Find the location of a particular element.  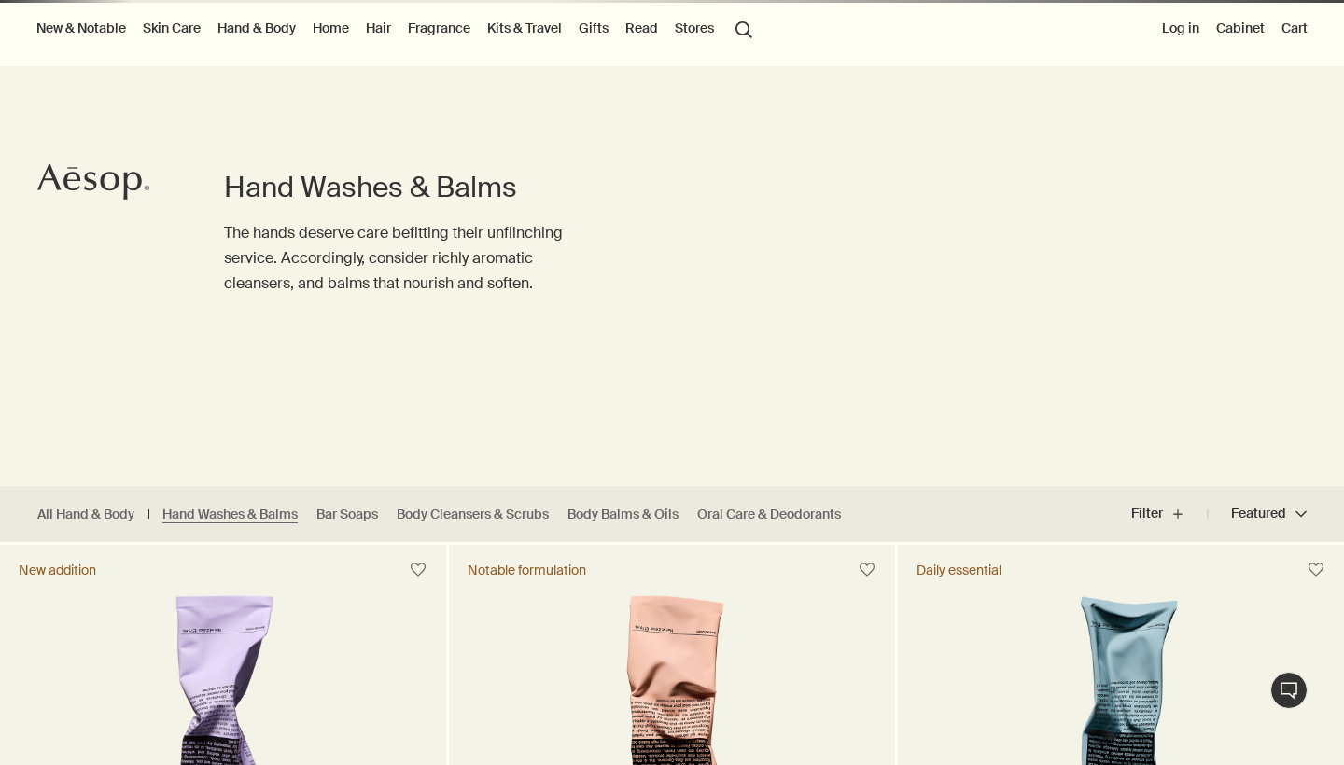

a: Fragrance is located at coordinates (439, 28).